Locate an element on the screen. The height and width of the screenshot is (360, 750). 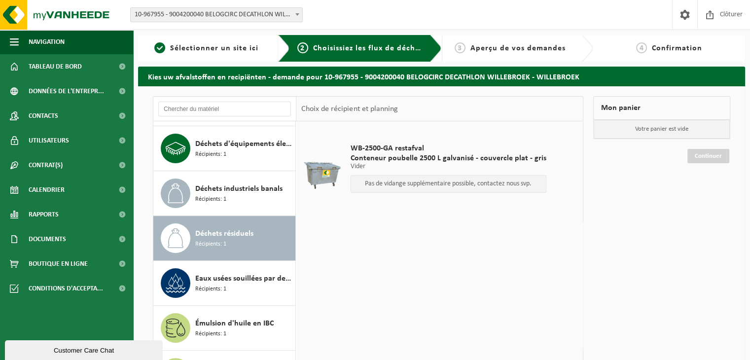
span: Choisissiez les flux de déchets et récipients is located at coordinates (395, 48).